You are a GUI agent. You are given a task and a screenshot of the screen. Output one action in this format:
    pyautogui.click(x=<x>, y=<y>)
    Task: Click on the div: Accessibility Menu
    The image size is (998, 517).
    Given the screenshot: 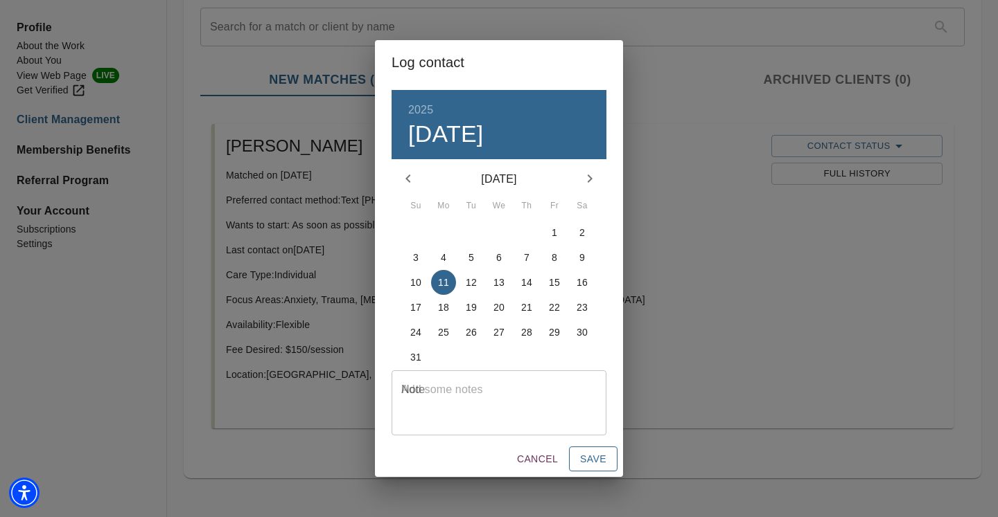 What is the action you would take?
    pyautogui.click(x=24, y=493)
    